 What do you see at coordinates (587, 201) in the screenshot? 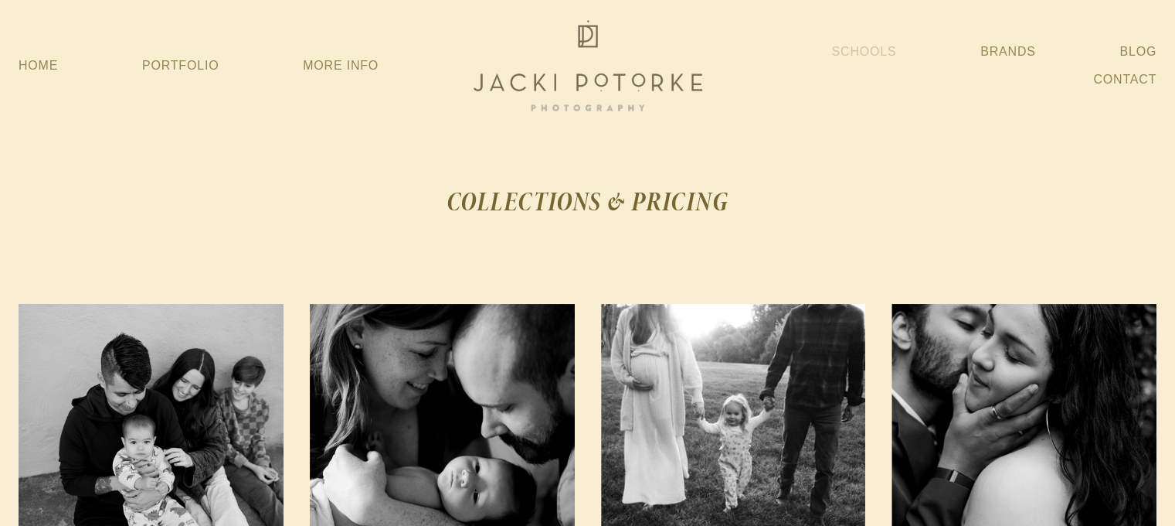
I see `strong: COLLECTIONS & PRICING` at bounding box center [587, 201].